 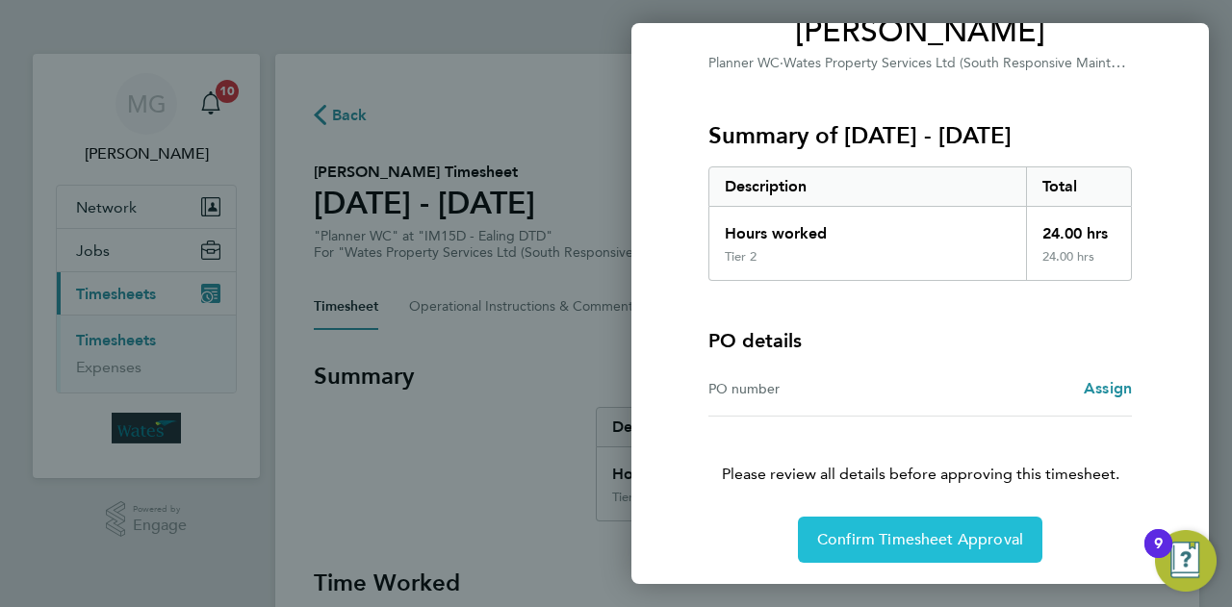 I want to click on div: Tier 2, so click(x=740, y=257).